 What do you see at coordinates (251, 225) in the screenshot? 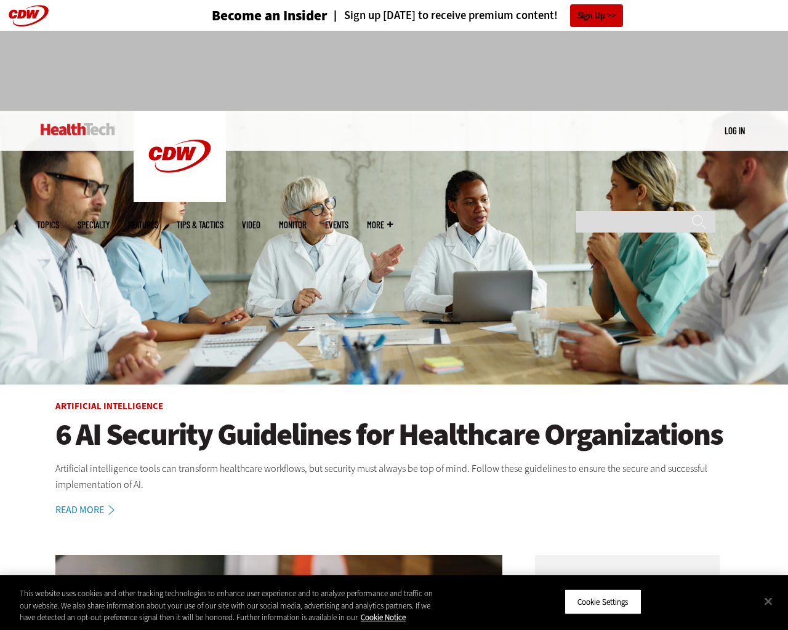
I see `a: Video` at bounding box center [251, 225].